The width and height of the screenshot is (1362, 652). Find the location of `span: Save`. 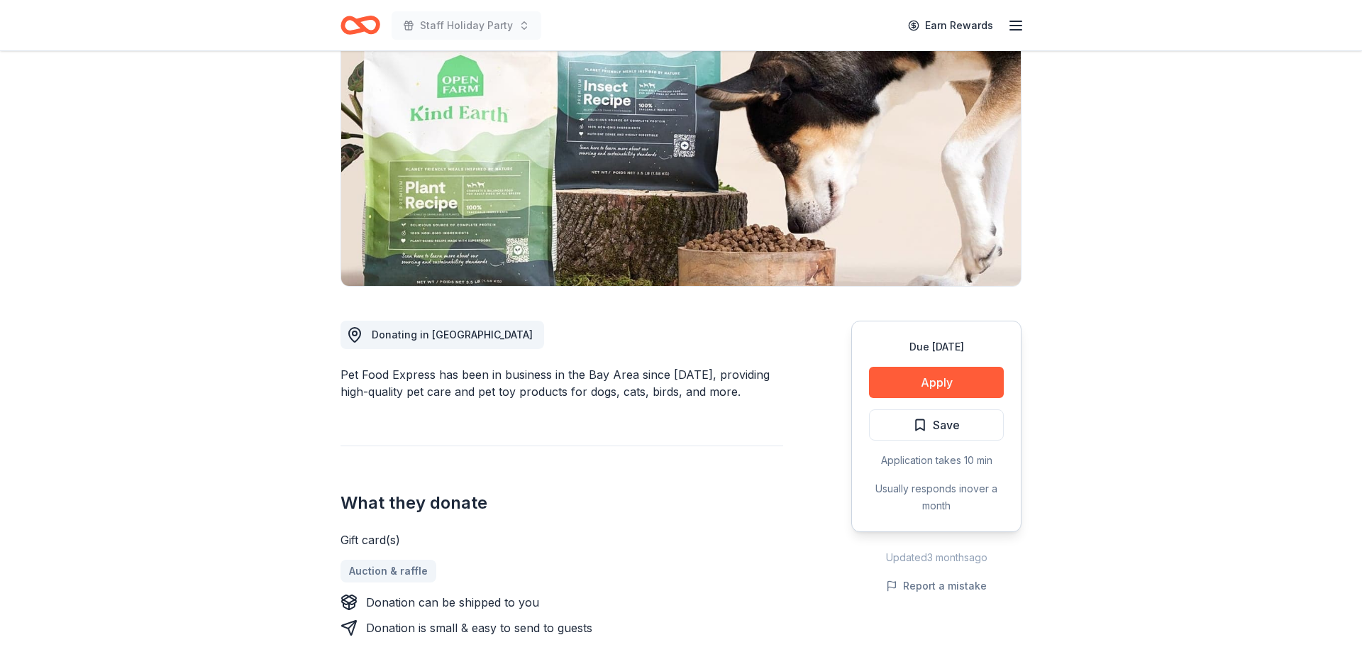

span: Save is located at coordinates (946, 425).